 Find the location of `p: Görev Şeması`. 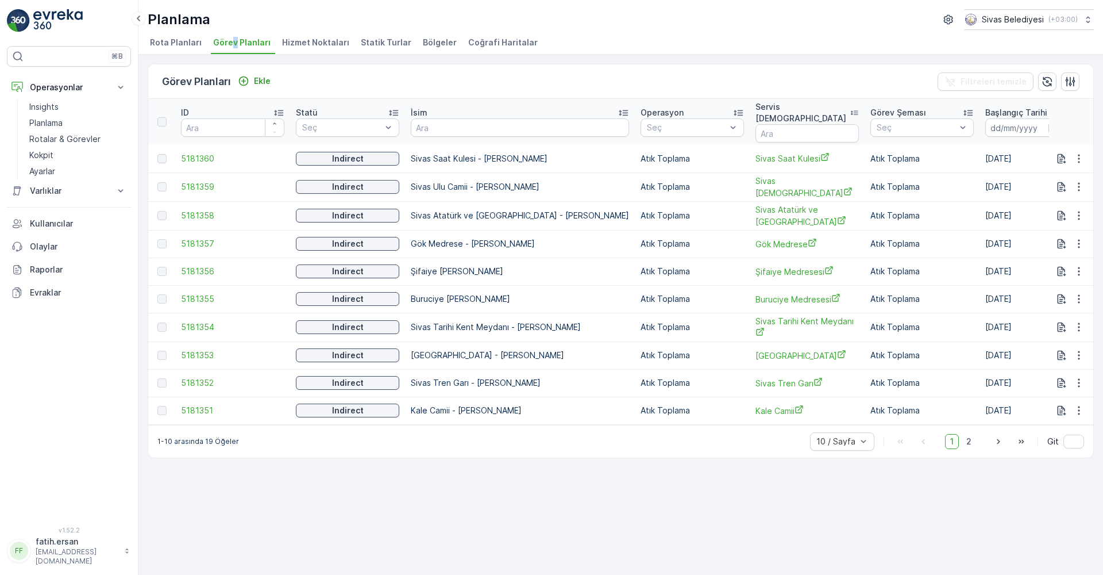

p: Görev Şeması is located at coordinates (898, 113).